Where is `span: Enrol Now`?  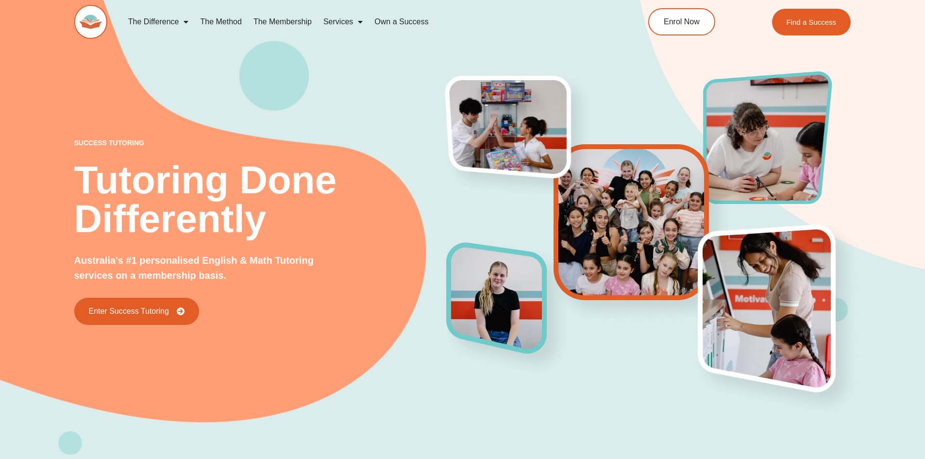
span: Enrol Now is located at coordinates (682, 22).